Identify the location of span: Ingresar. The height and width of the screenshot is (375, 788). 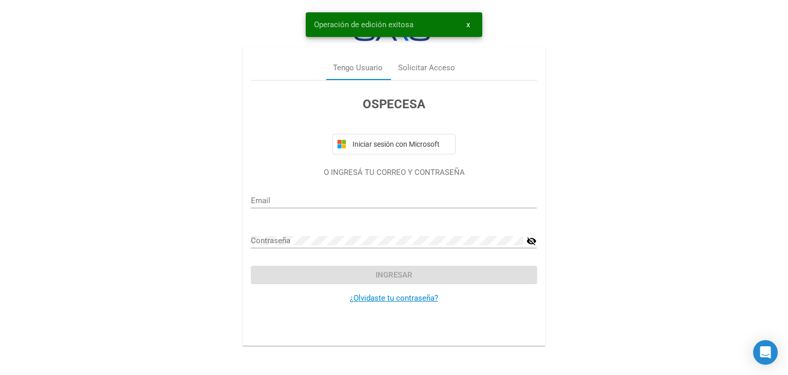
(394, 275).